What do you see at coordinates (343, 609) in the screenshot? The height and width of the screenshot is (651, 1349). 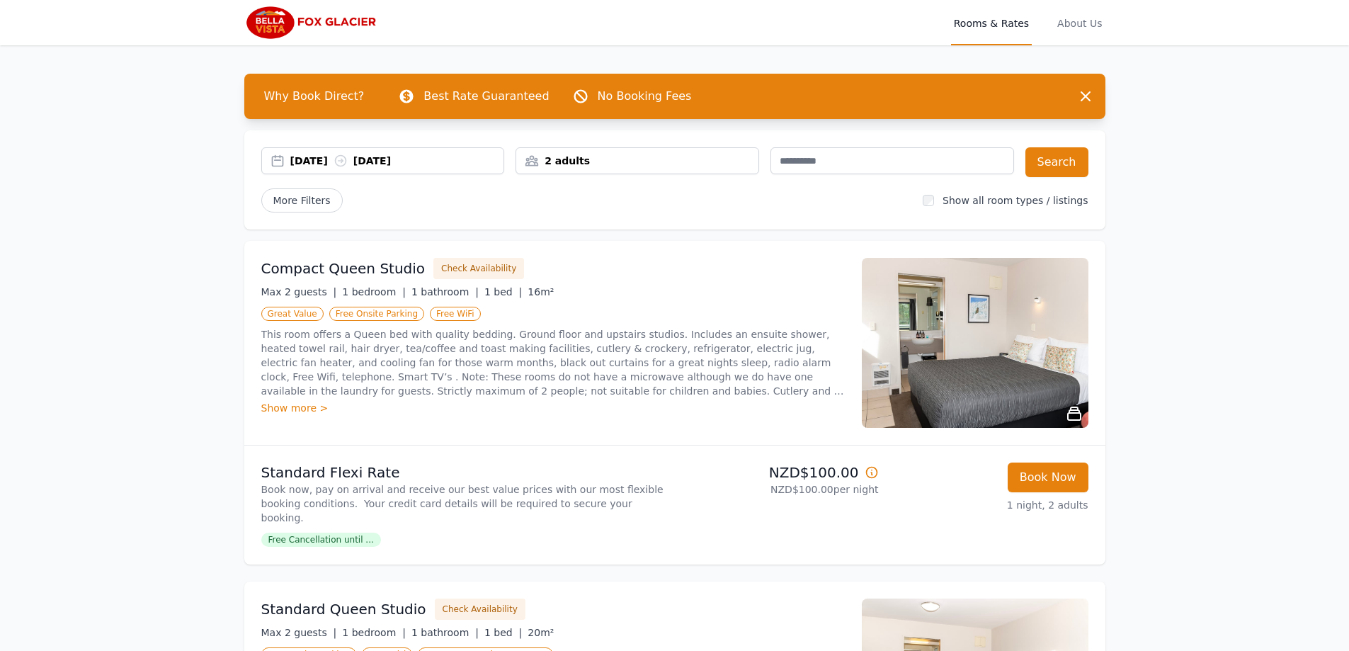 I see `h3: Standard Queen Studio` at bounding box center [343, 609].